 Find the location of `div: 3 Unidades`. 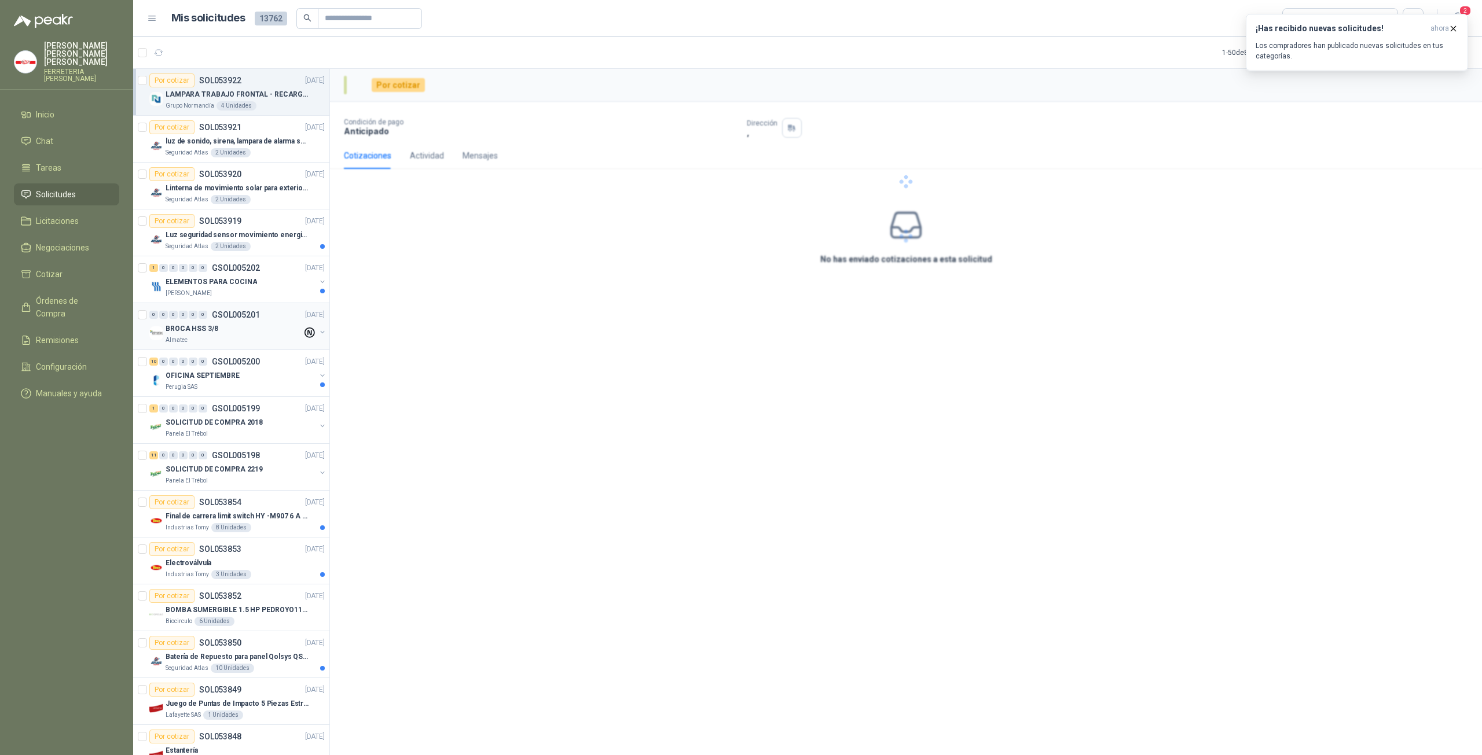

div: 3 Unidades is located at coordinates (231, 575).